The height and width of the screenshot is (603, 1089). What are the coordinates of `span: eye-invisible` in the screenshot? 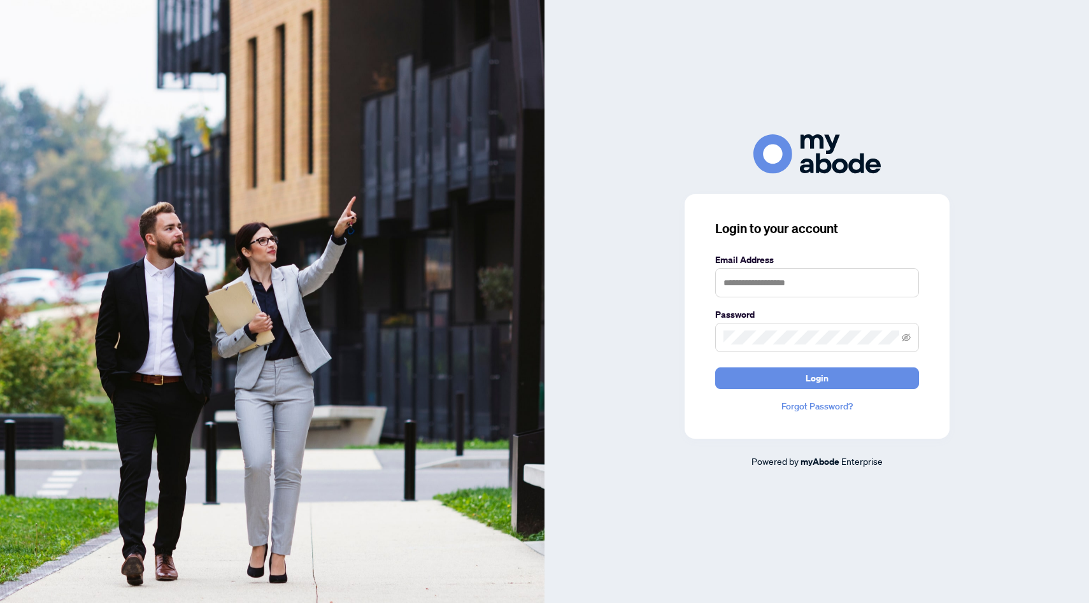 It's located at (906, 338).